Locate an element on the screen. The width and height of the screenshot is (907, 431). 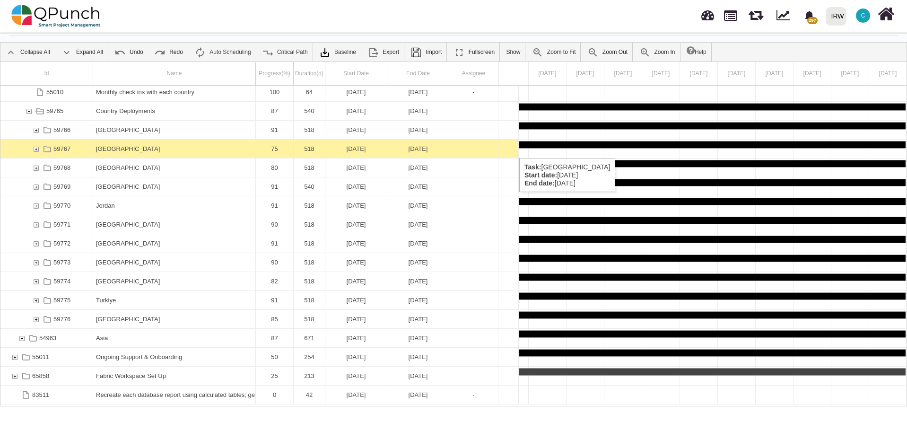
a: Undo is located at coordinates (129, 52).